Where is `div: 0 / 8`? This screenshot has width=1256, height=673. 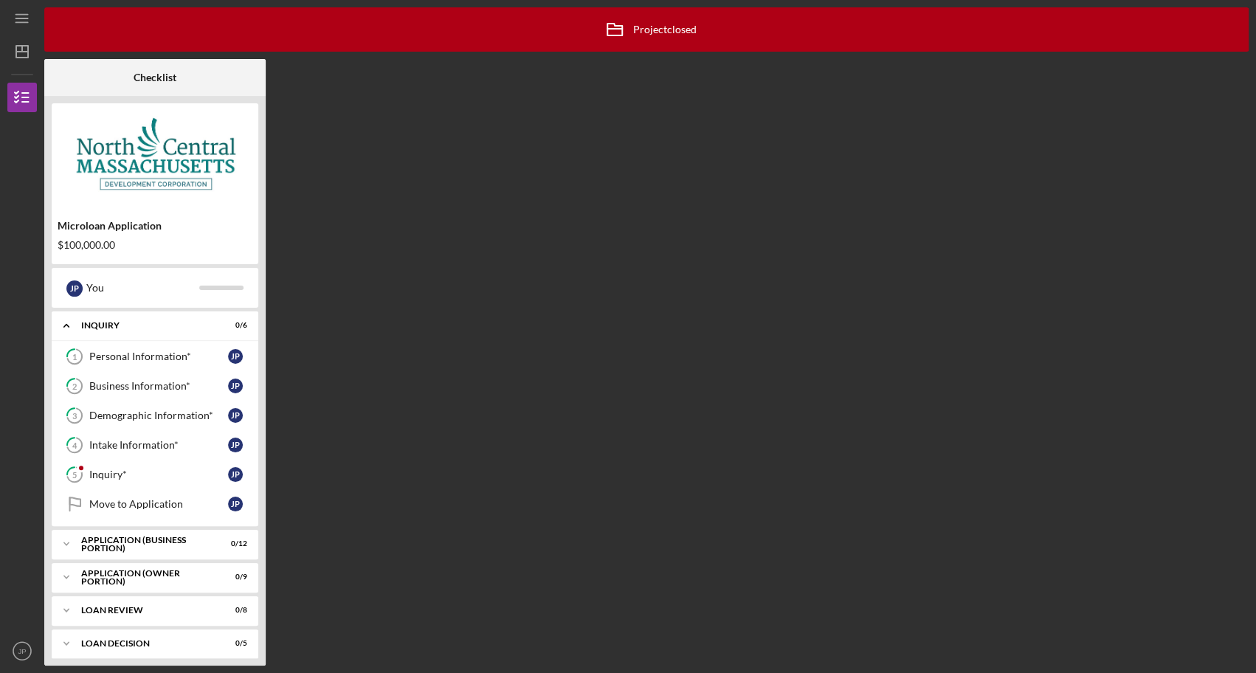
div: 0 / 8 is located at coordinates (234, 610).